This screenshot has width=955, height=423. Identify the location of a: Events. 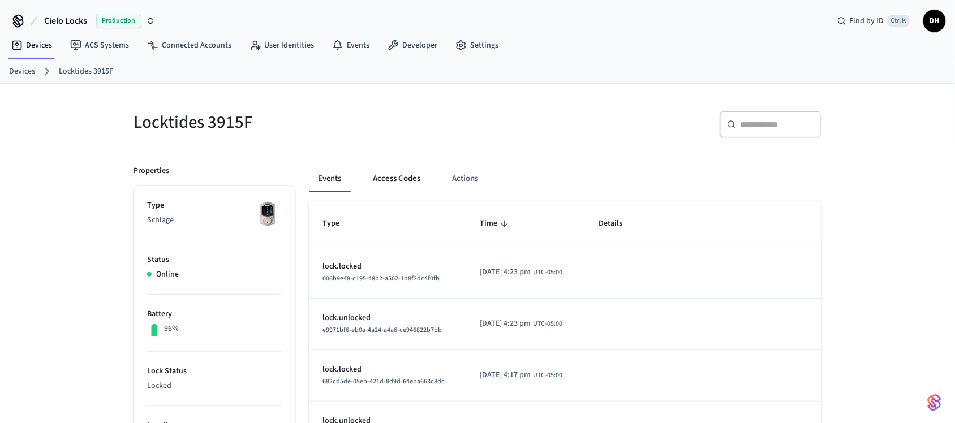
(351, 45).